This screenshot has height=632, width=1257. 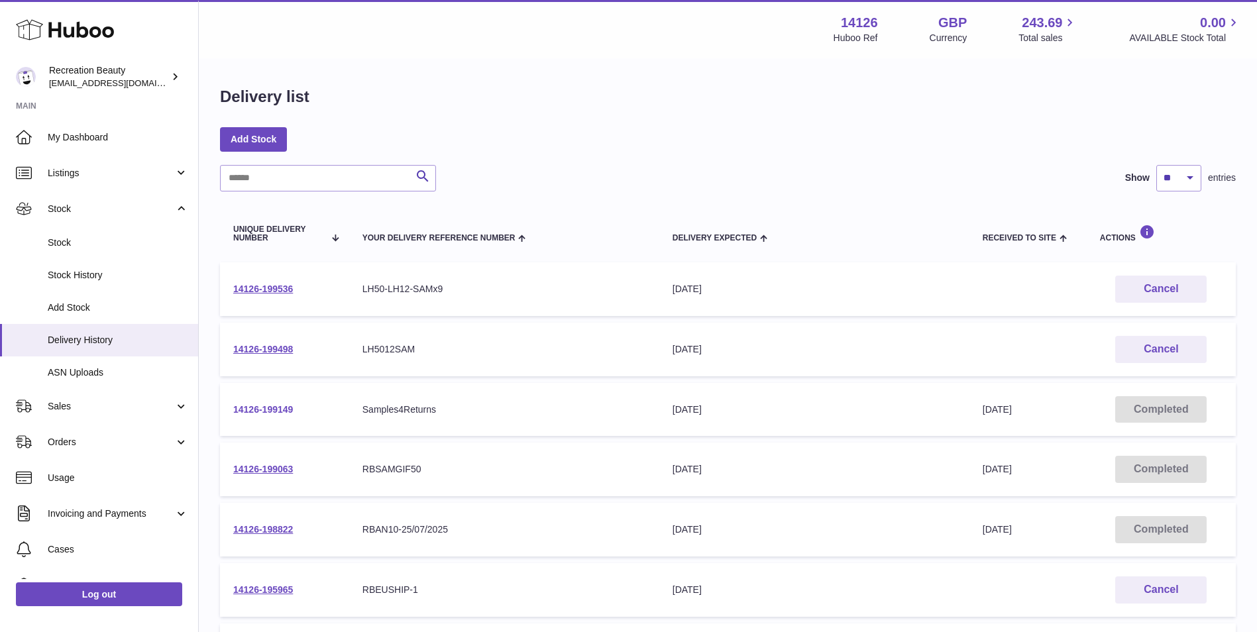 I want to click on a: 14126-198822, so click(x=263, y=530).